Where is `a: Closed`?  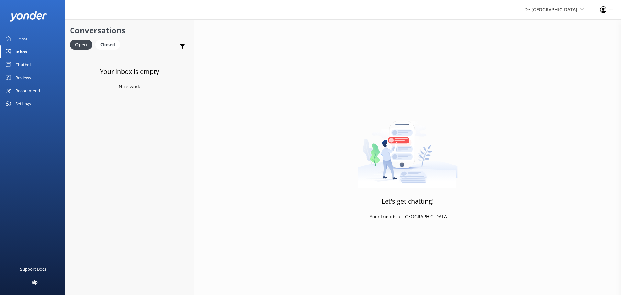 a: Closed is located at coordinates (109, 44).